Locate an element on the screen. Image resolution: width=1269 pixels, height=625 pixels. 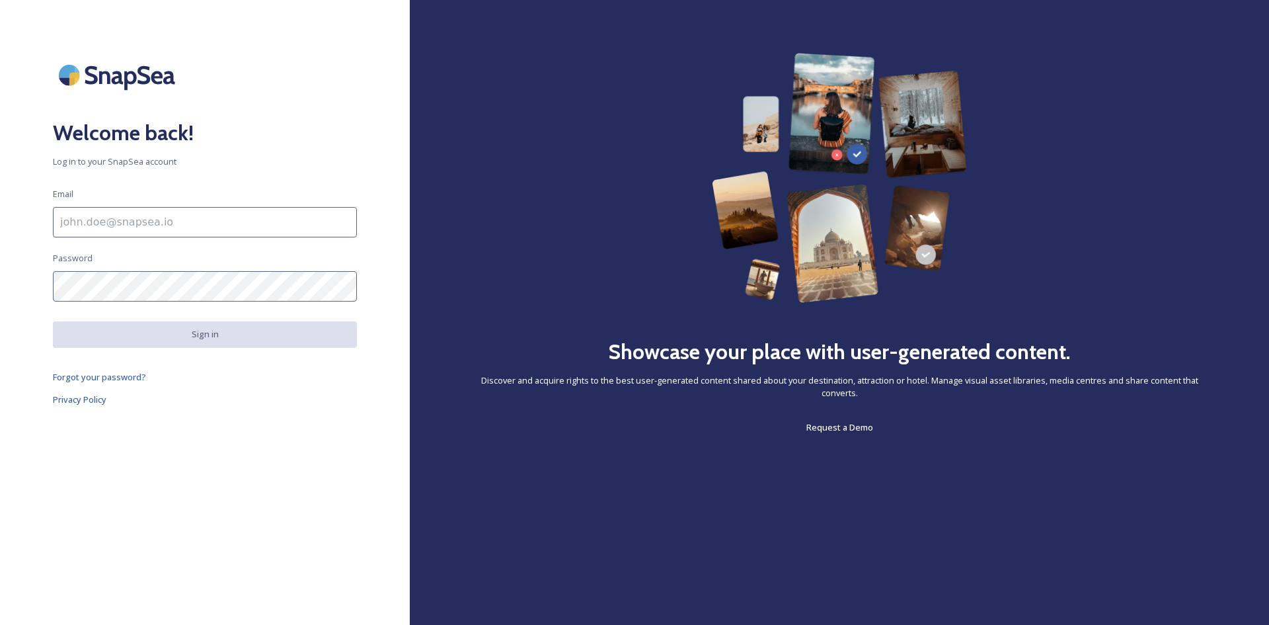
a: Forgot your password? is located at coordinates (205, 377).